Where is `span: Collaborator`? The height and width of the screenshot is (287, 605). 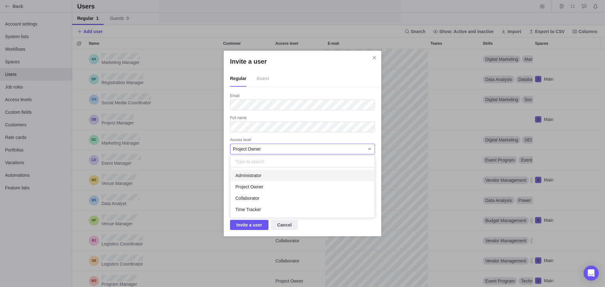 span: Collaborator is located at coordinates (247, 198).